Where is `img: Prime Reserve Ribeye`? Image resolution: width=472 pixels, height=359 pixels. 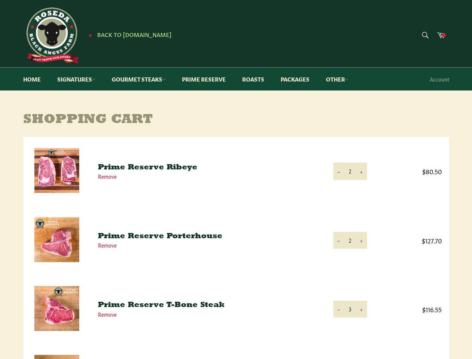
img: Prime Reserve Ribeye is located at coordinates (57, 170).